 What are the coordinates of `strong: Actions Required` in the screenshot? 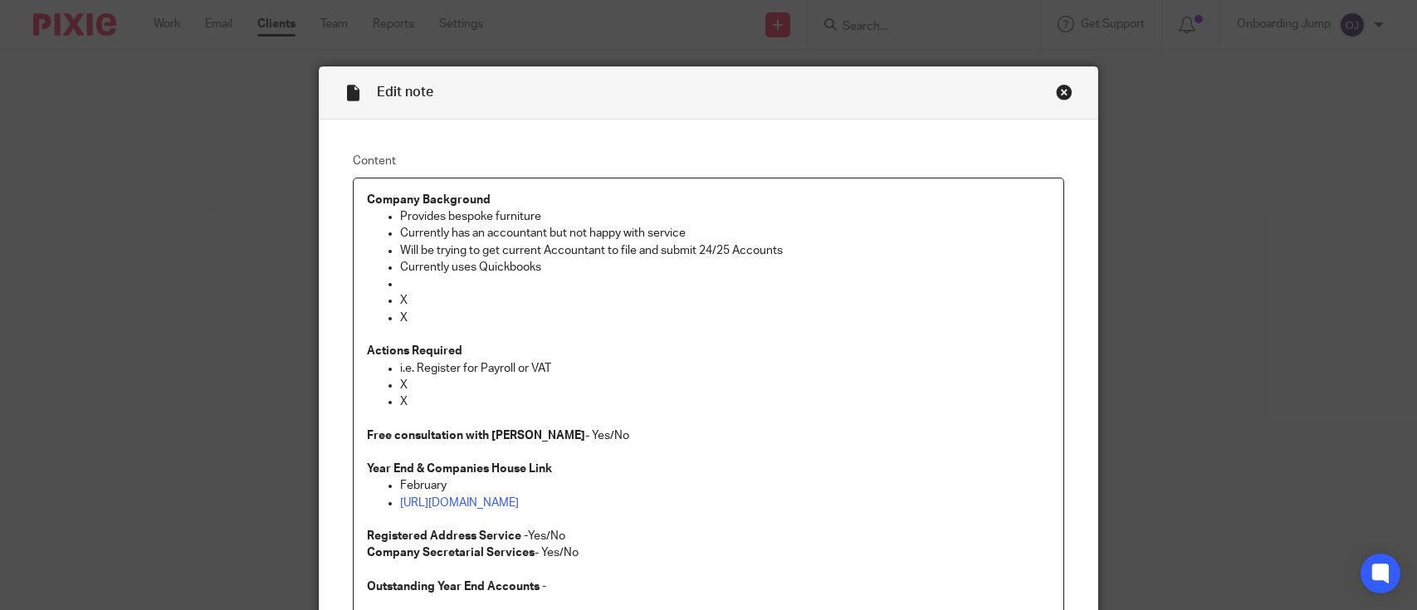 It's located at (414, 351).